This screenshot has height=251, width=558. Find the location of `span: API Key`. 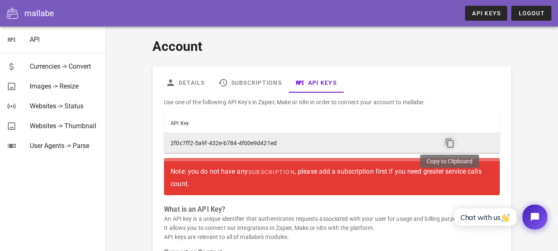

span: API Key is located at coordinates (180, 123).